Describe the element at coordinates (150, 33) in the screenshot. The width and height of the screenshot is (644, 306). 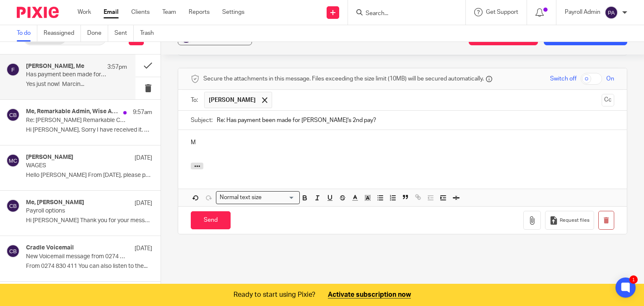
I see `a: Trash` at that location.